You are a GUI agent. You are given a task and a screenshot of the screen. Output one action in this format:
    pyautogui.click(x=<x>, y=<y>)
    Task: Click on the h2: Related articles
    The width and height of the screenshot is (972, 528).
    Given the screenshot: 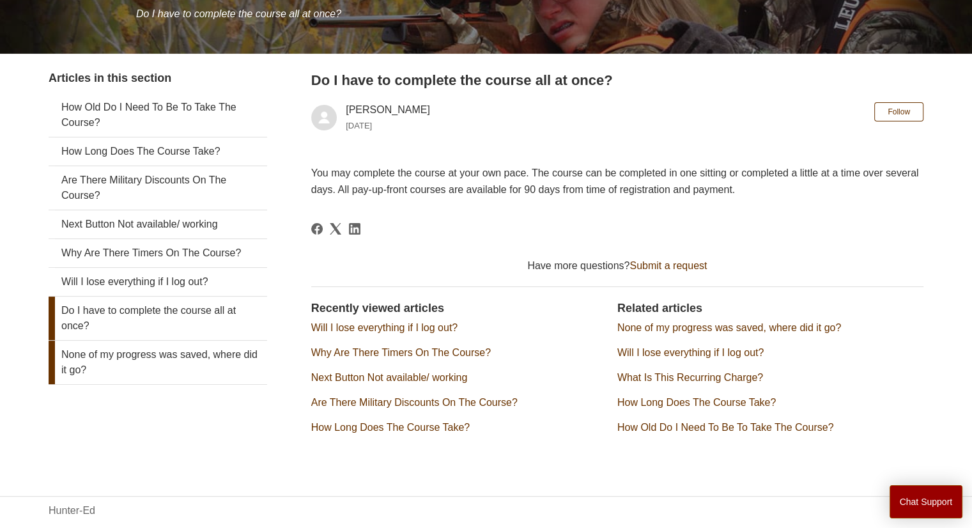 What is the action you would take?
    pyautogui.click(x=770, y=308)
    